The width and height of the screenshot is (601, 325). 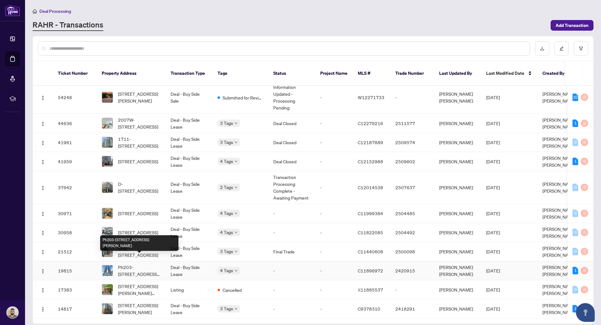 I want to click on span: Cancelled, so click(x=232, y=290).